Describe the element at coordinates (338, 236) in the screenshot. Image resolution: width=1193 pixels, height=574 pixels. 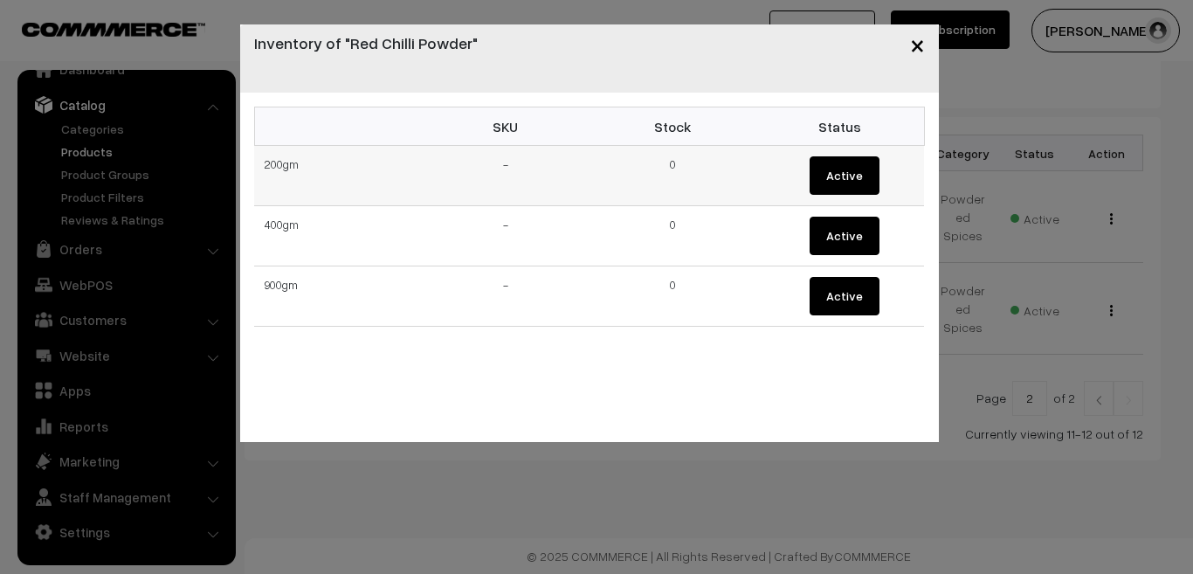
I see `td: 400gm` at that location.